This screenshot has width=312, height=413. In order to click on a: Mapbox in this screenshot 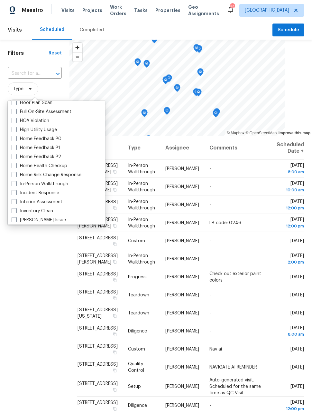, I will do `click(236, 133)`.